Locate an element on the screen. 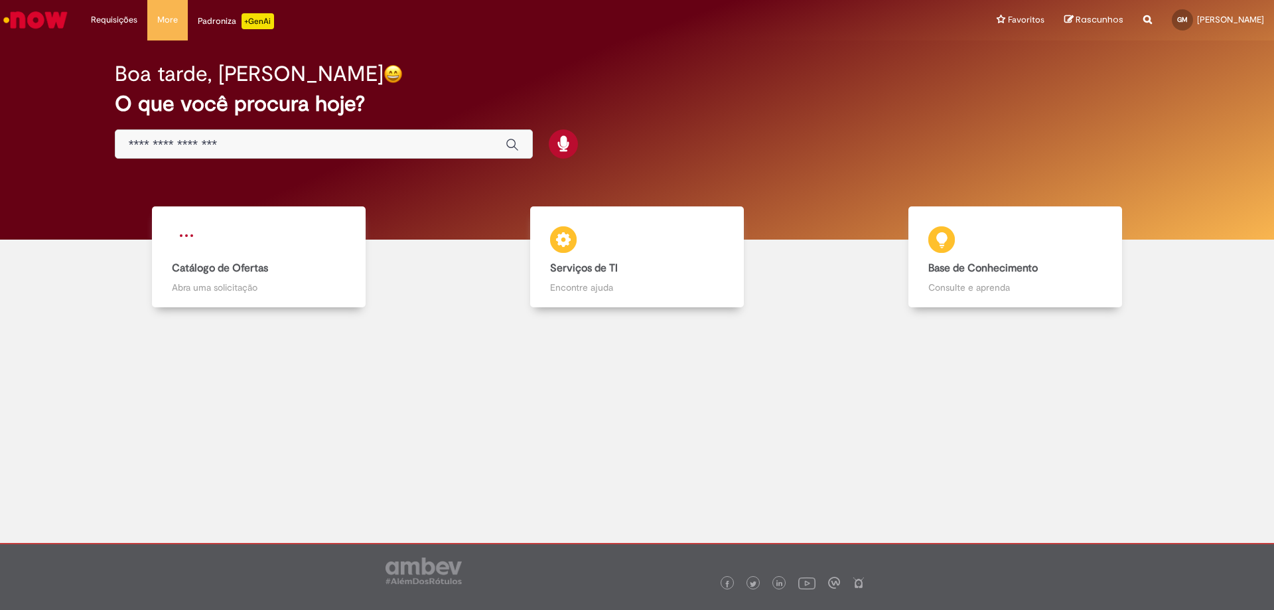  h2: O que você procura hoje? is located at coordinates (637, 103).